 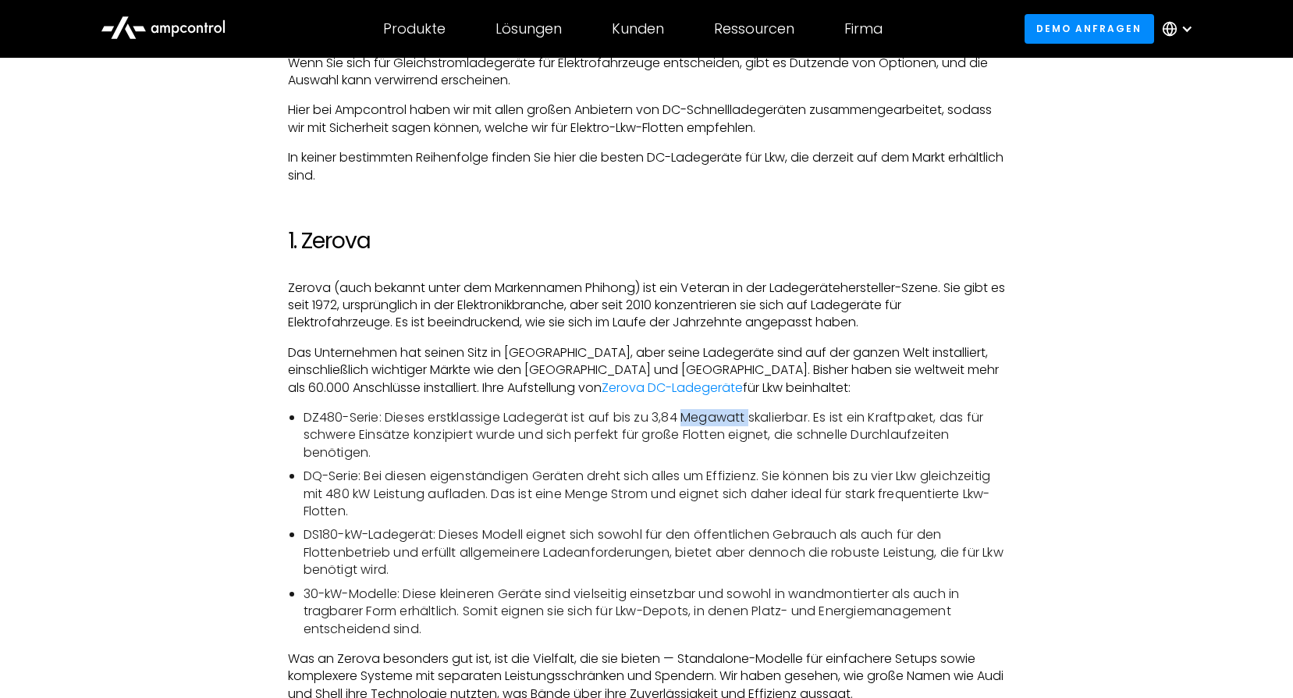 I want to click on p: Hier bei Ampcontrol haben wir mit allen großen Anbietern von DC-Schnellladegeräten zusammengearbe..., so click(x=647, y=119).